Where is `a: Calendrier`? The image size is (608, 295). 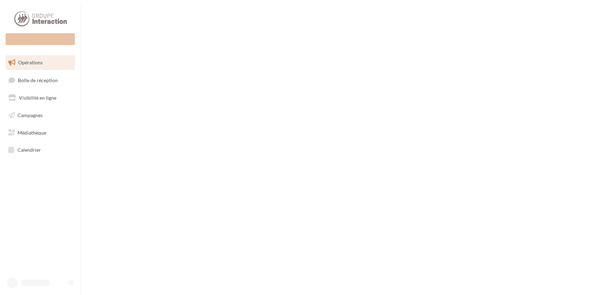
a: Calendrier is located at coordinates (40, 150).